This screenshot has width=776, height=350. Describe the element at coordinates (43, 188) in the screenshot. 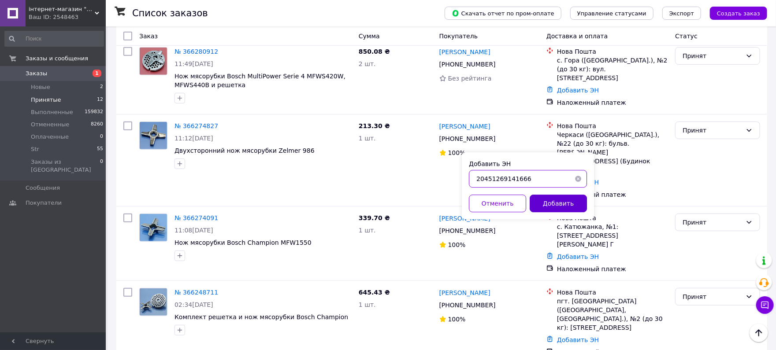

I see `span: Сообщения` at that location.